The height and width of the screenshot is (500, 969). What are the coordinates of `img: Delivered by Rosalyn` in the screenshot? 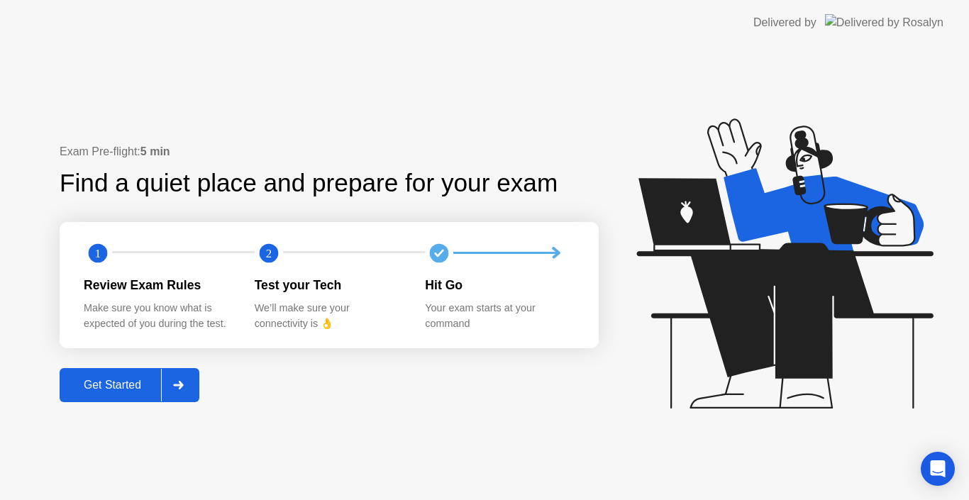 It's located at (884, 22).